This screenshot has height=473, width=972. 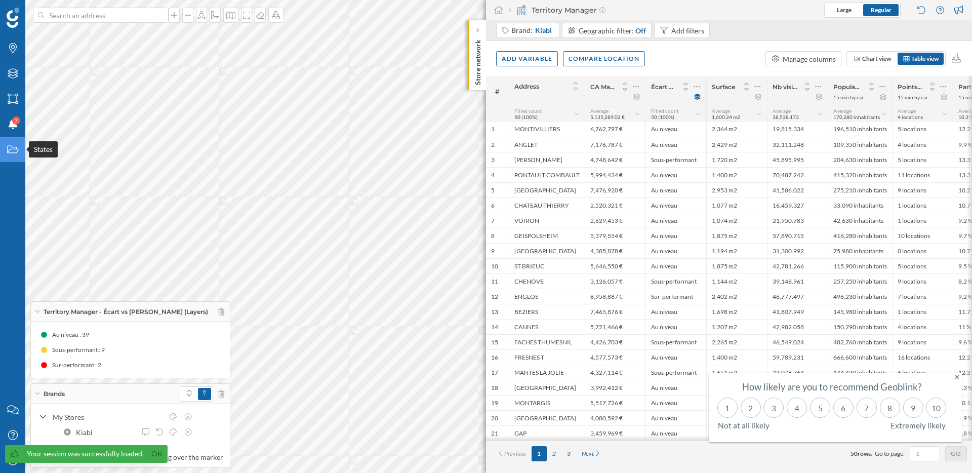 What do you see at coordinates (922, 175) in the screenshot?
I see `div: 11 locations` at bounding box center [922, 175].